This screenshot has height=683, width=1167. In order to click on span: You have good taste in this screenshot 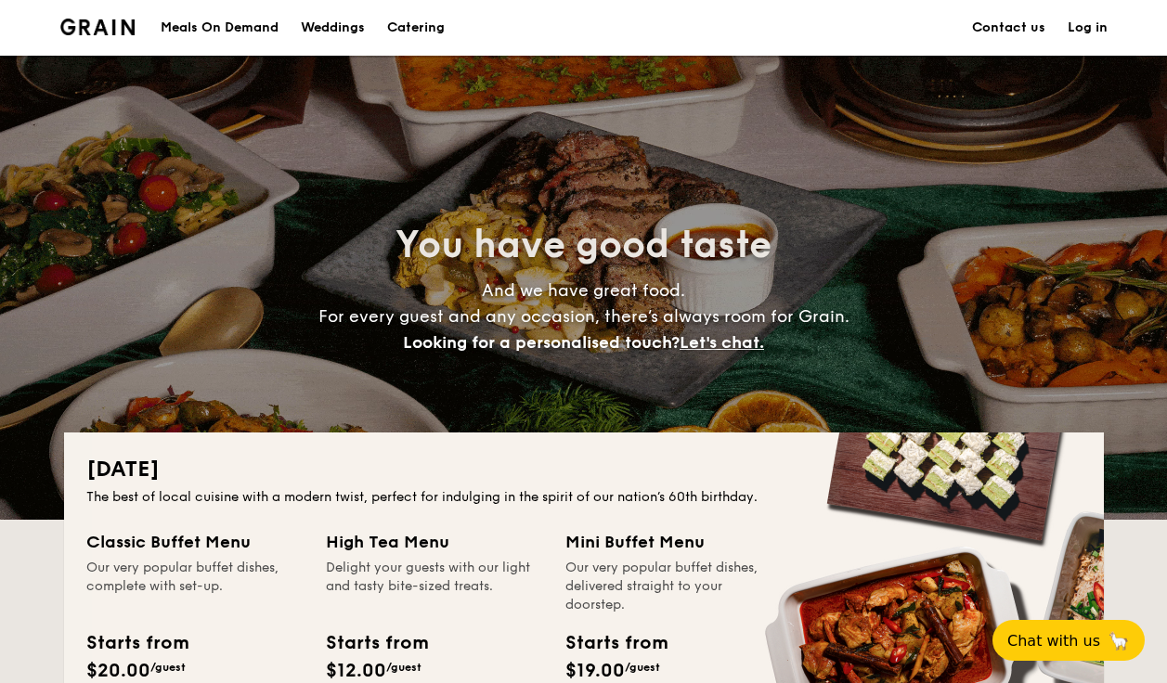, I will do `click(583, 245)`.